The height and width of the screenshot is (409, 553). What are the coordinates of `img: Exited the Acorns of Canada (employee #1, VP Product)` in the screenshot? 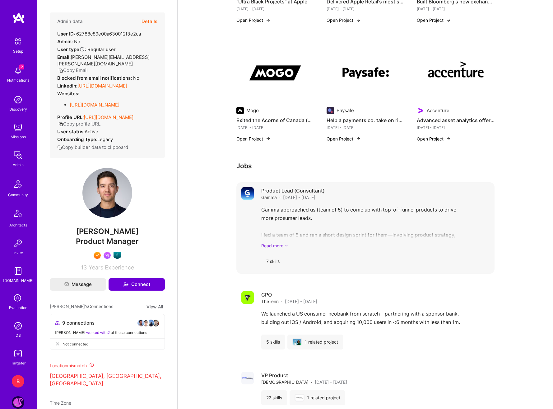 It's located at (275, 73).